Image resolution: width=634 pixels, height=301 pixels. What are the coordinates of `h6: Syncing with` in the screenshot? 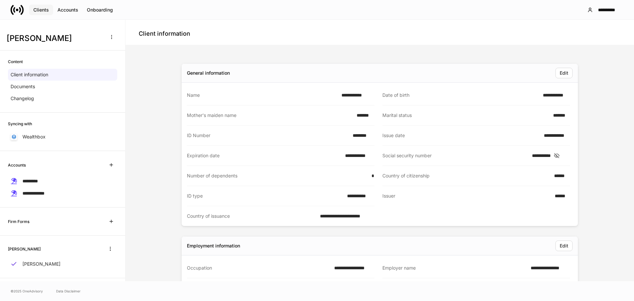 It's located at (20, 123).